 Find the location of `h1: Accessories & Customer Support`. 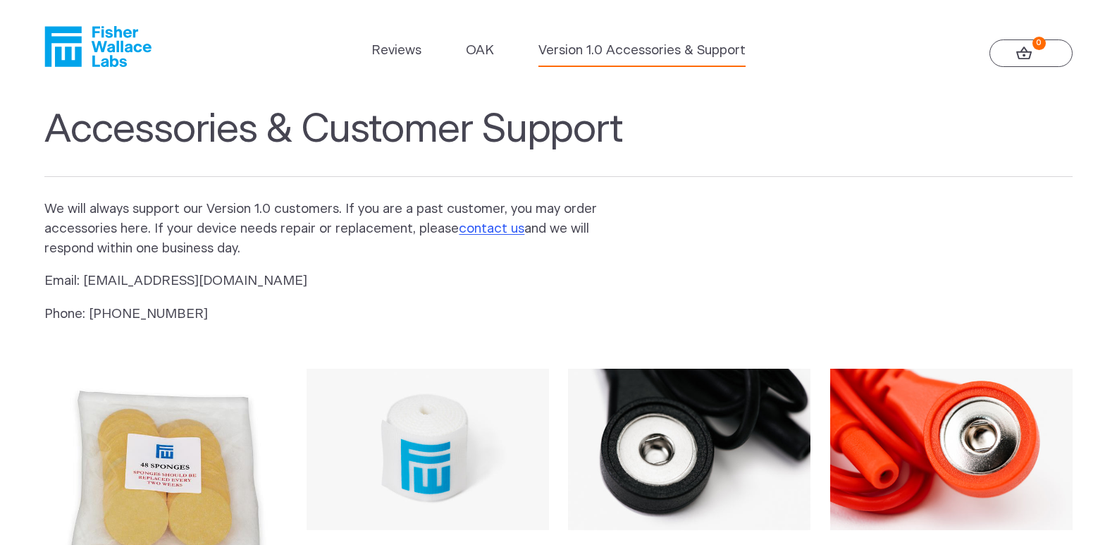

h1: Accessories & Customer Support is located at coordinates (558, 142).